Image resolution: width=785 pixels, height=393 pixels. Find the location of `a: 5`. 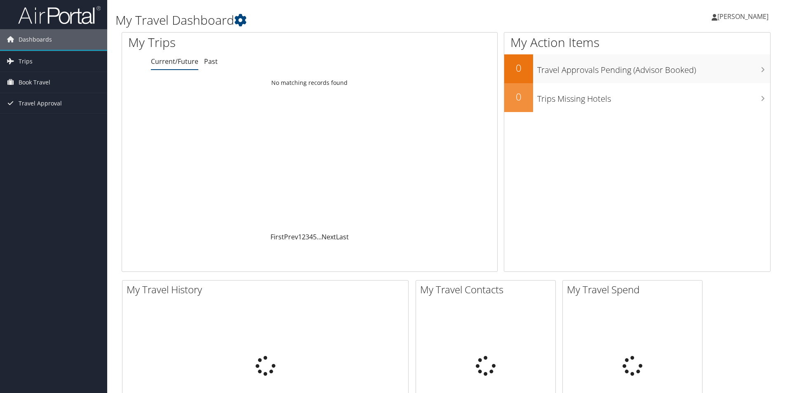

a: 5 is located at coordinates (315, 237).